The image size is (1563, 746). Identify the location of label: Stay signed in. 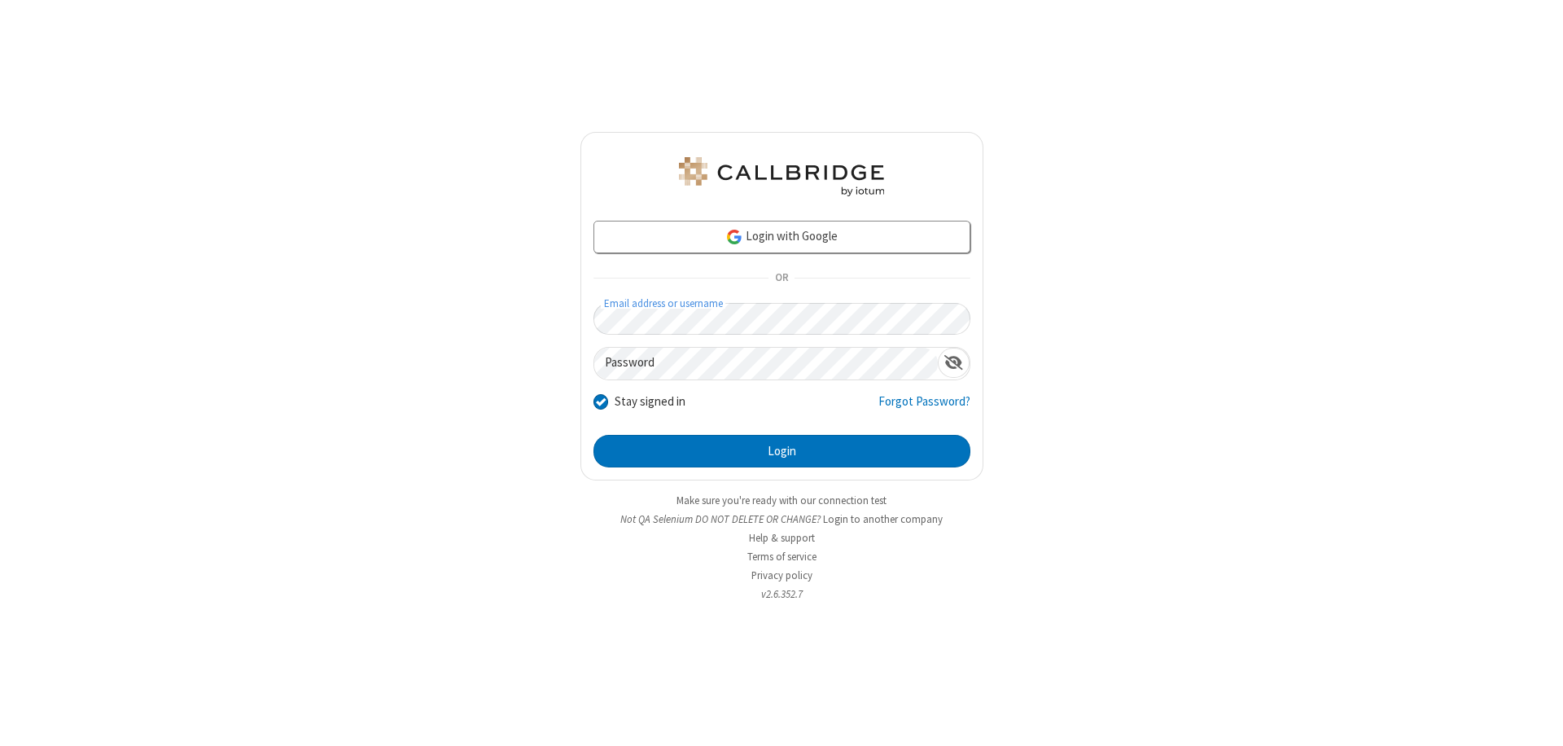
(649, 401).